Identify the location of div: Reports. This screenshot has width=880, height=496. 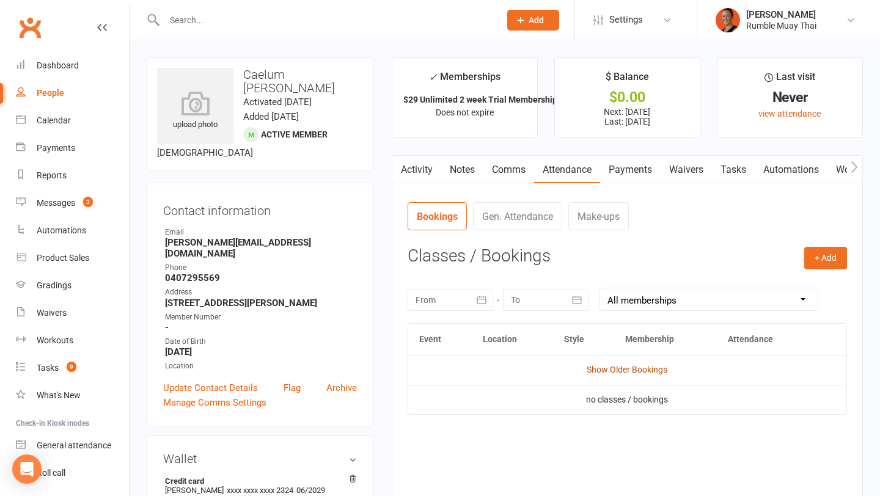
(51, 175).